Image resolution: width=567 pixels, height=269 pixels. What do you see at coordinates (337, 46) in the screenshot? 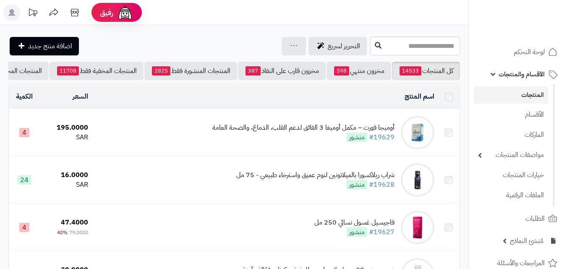
I see `a: التحرير لسريع` at bounding box center [337, 46].